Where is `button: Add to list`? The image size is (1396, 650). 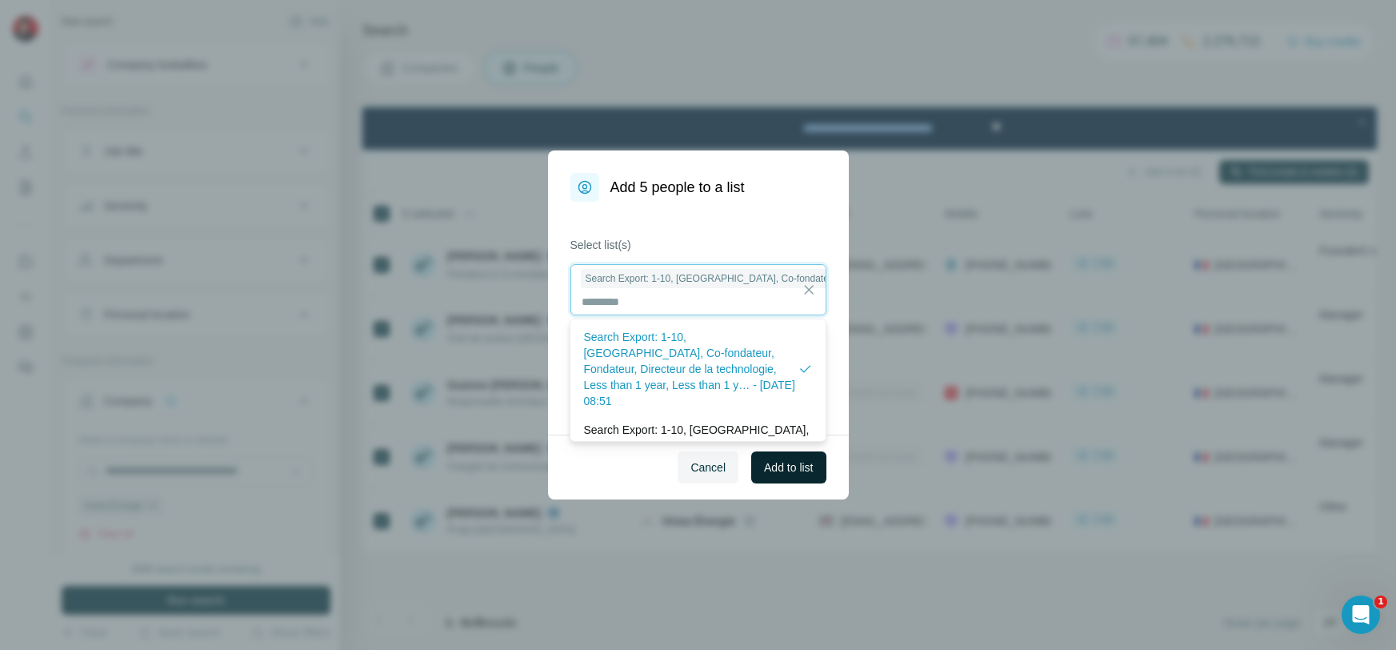
button: Add to list is located at coordinates (788, 467).